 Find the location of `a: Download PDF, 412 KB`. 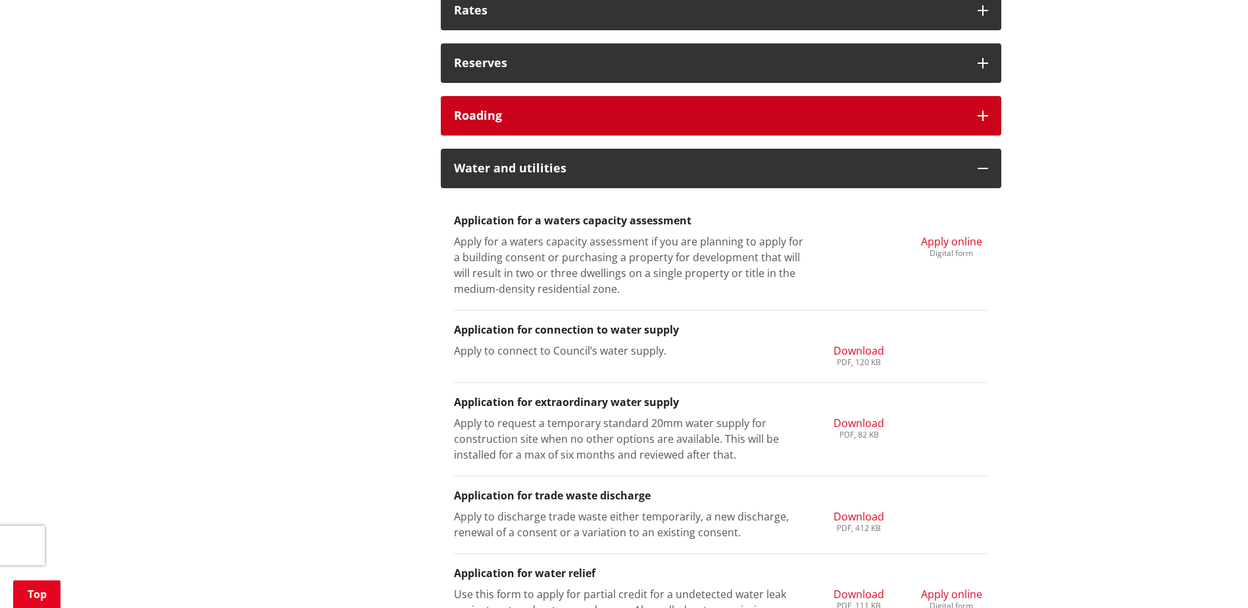

a: Download PDF, 412 KB is located at coordinates (859, 521).